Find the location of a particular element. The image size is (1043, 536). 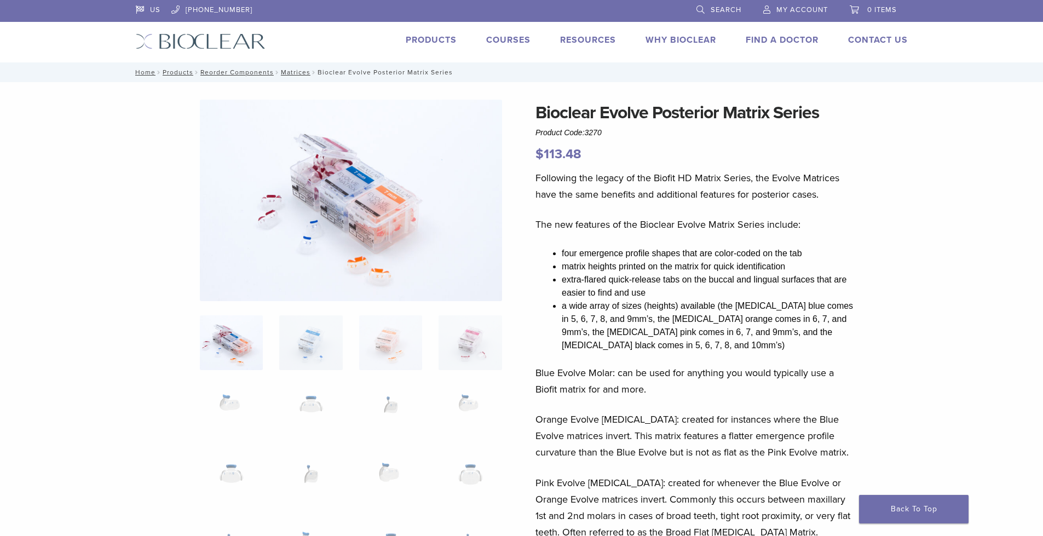

nav: Bioclear Evolve Posterior Matrix Series is located at coordinates (522, 72).